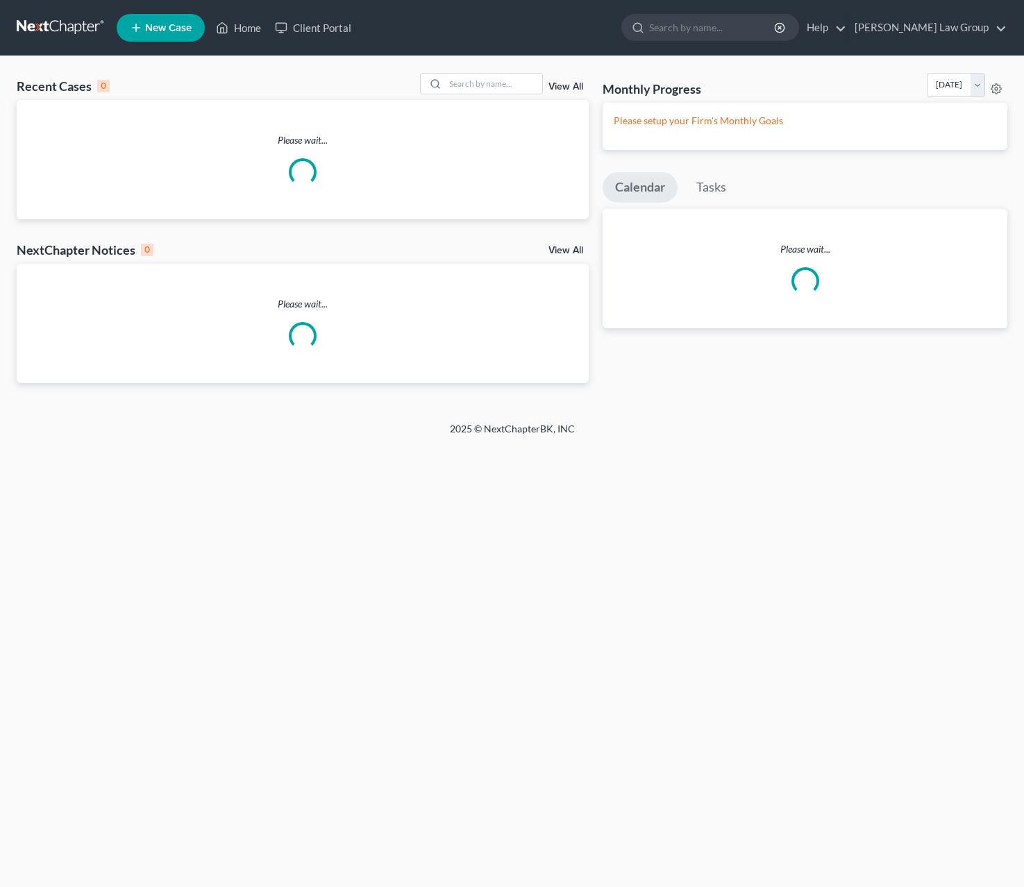 The height and width of the screenshot is (887, 1024). Describe the element at coordinates (168, 28) in the screenshot. I see `span: New Case` at that location.